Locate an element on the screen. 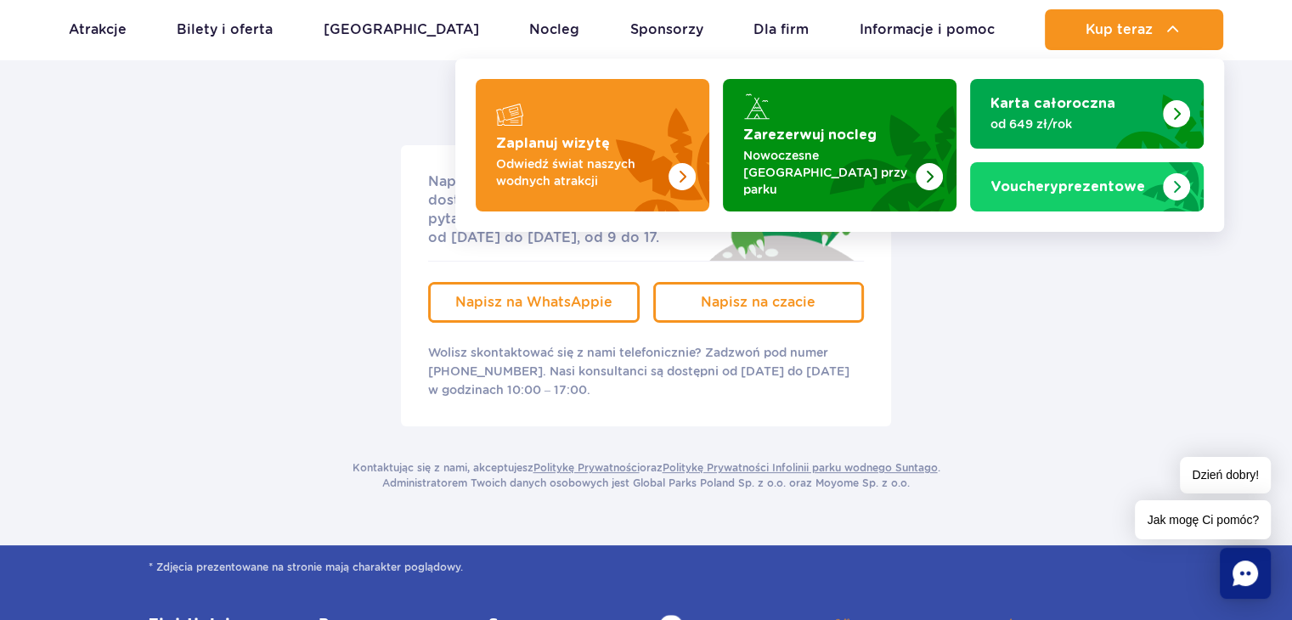  span: Vouchery is located at coordinates (1024, 187).